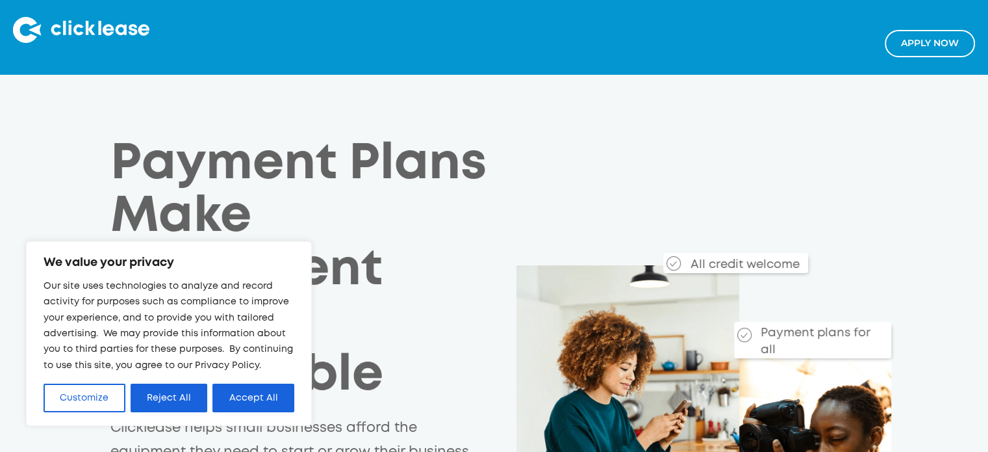 This screenshot has height=452, width=988. Describe the element at coordinates (84, 398) in the screenshot. I see `button: Customize` at that location.